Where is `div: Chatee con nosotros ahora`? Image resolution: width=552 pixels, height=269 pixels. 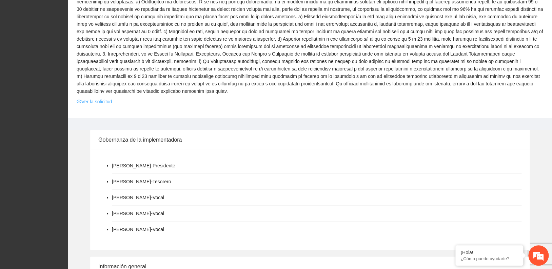 div: Chatee con nosotros ahora is located at coordinates (75, 39).